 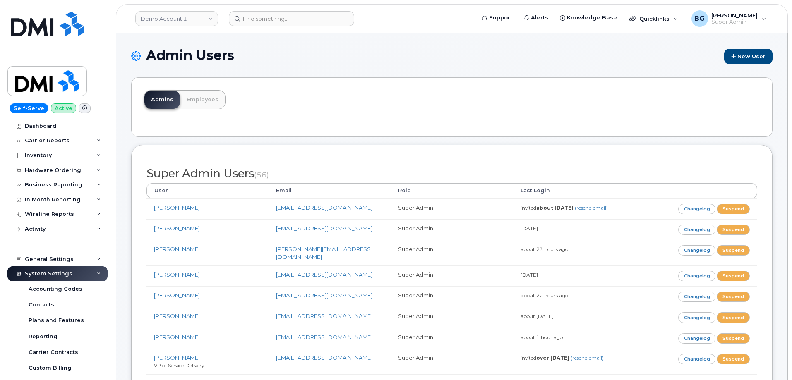 What do you see at coordinates (179, 365) in the screenshot?
I see `small: VP of Service Delivery` at bounding box center [179, 365].